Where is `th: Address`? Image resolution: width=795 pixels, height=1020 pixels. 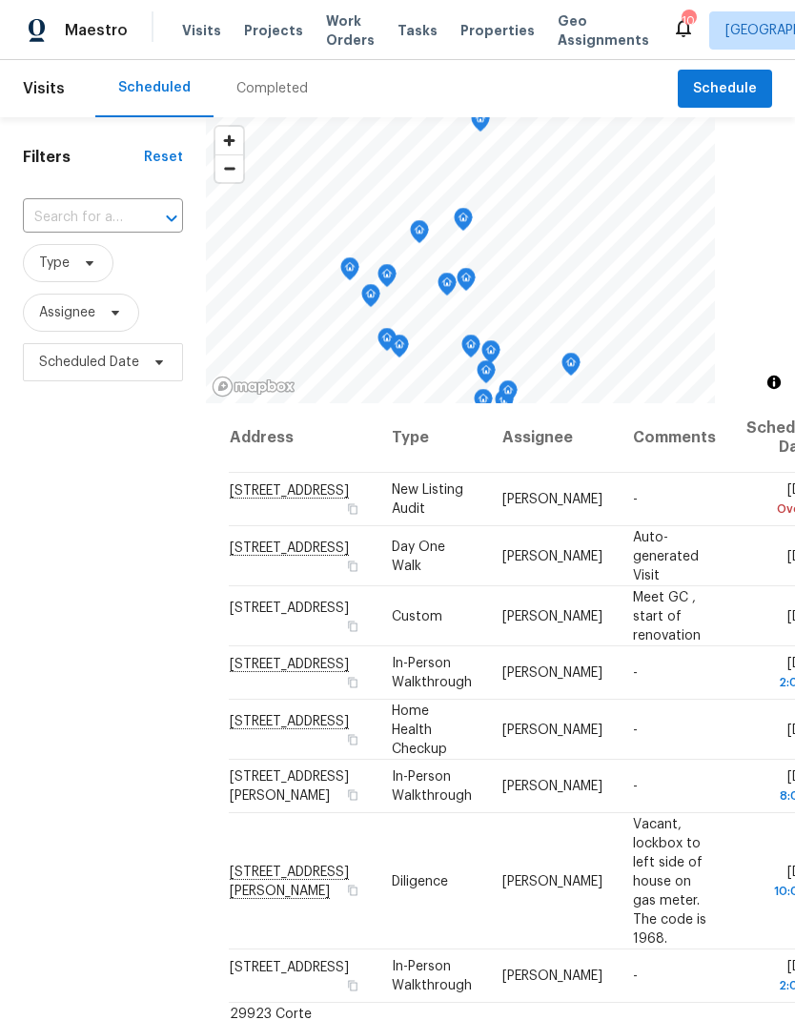
th: Address is located at coordinates (302, 438).